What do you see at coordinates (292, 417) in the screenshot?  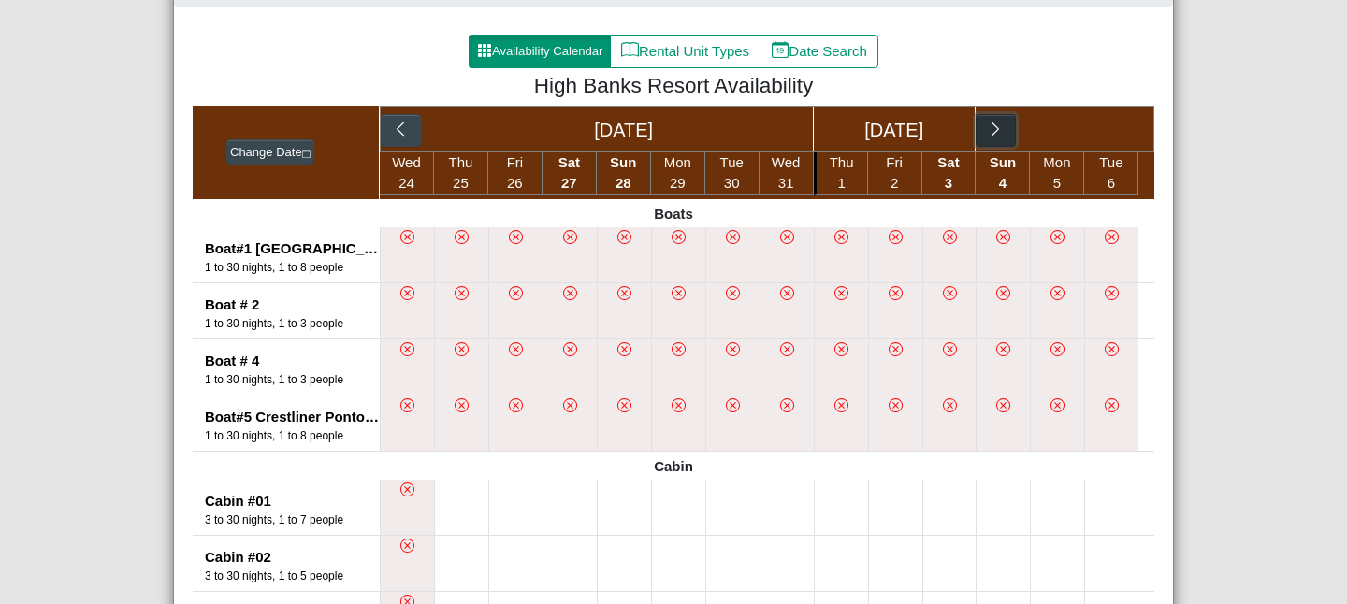 I see `div: Boat#5 Crestliner Pontoon` at bounding box center [292, 417].